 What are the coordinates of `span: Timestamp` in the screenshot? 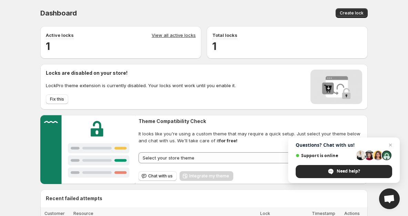 It's located at (324, 213).